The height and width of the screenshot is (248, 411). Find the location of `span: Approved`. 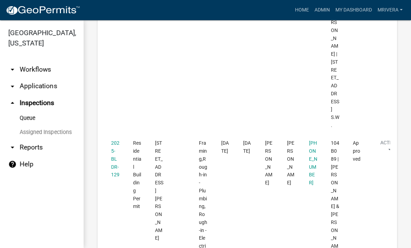

span: Approved is located at coordinates (357, 151).